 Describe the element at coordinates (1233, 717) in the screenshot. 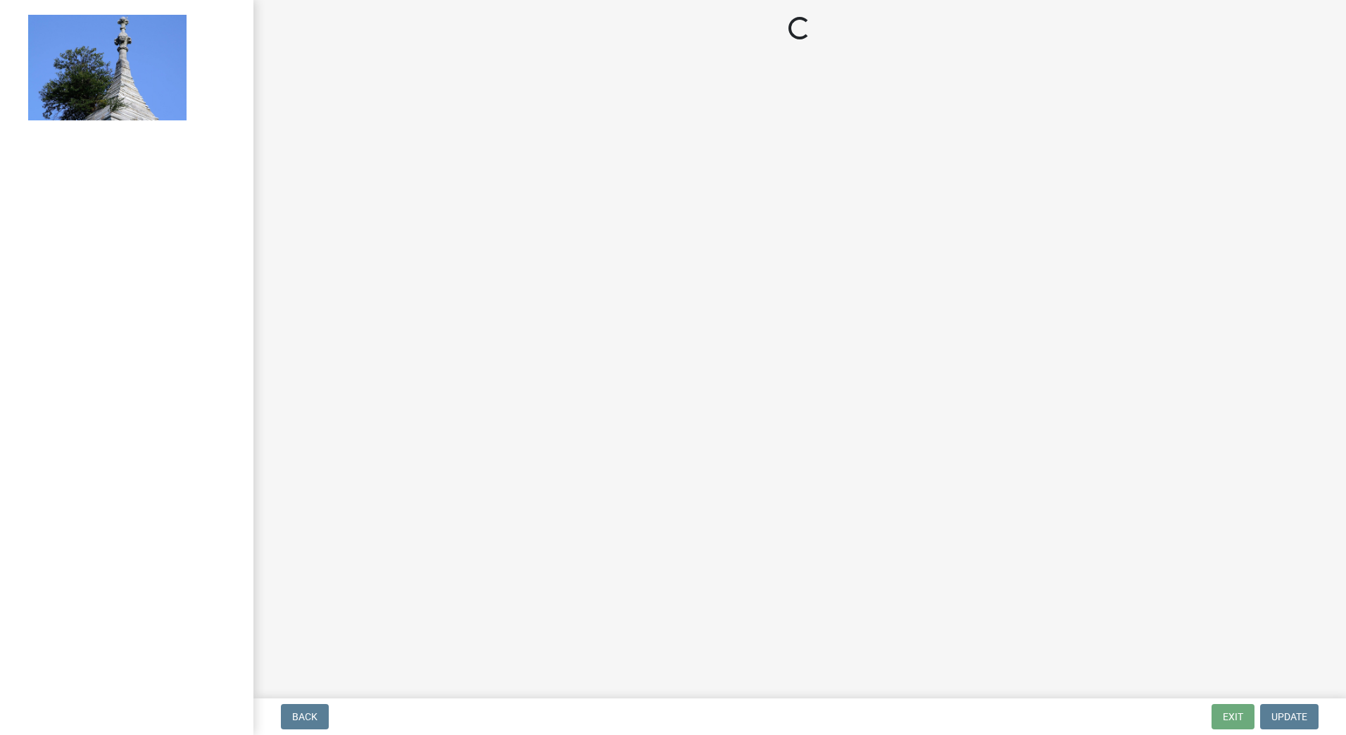

I see `button: Exit` at that location.